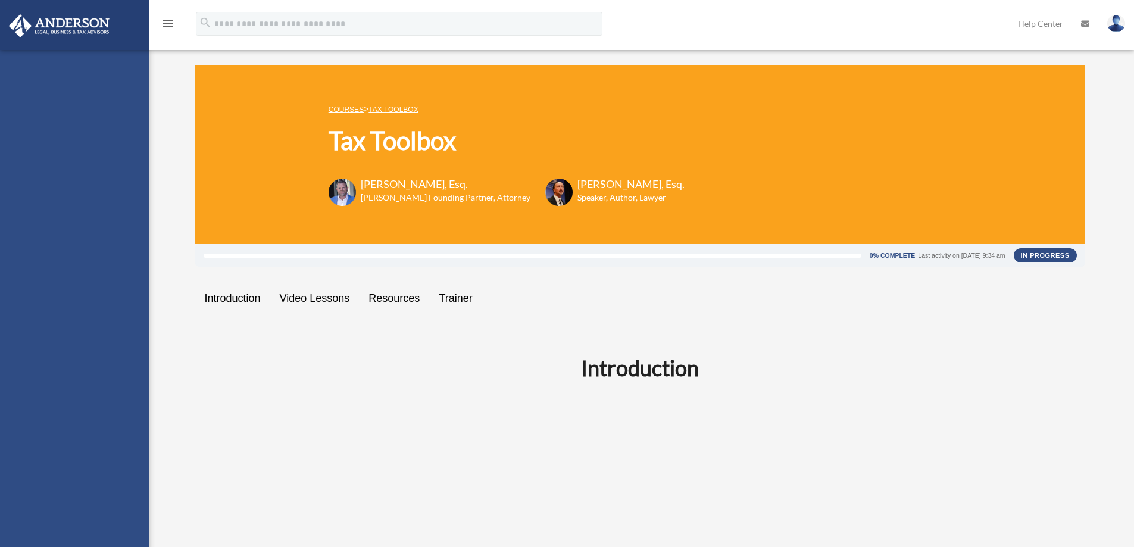 This screenshot has width=1134, height=547. Describe the element at coordinates (168, 24) in the screenshot. I see `i: menu` at that location.